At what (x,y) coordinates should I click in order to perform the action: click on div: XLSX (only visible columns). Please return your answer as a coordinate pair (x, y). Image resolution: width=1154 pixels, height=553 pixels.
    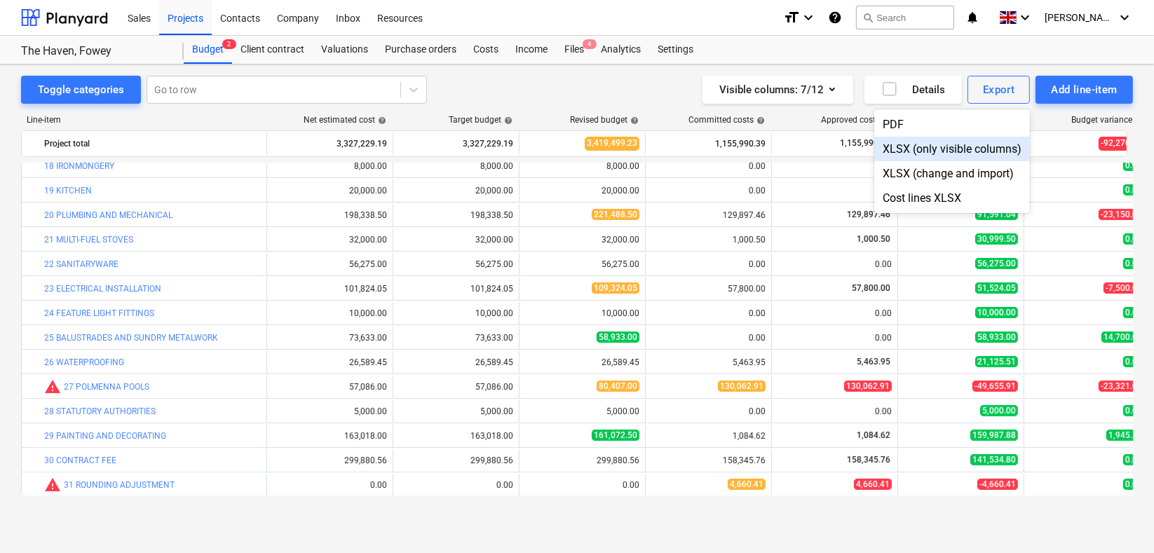
    Looking at the image, I should click on (952, 149).